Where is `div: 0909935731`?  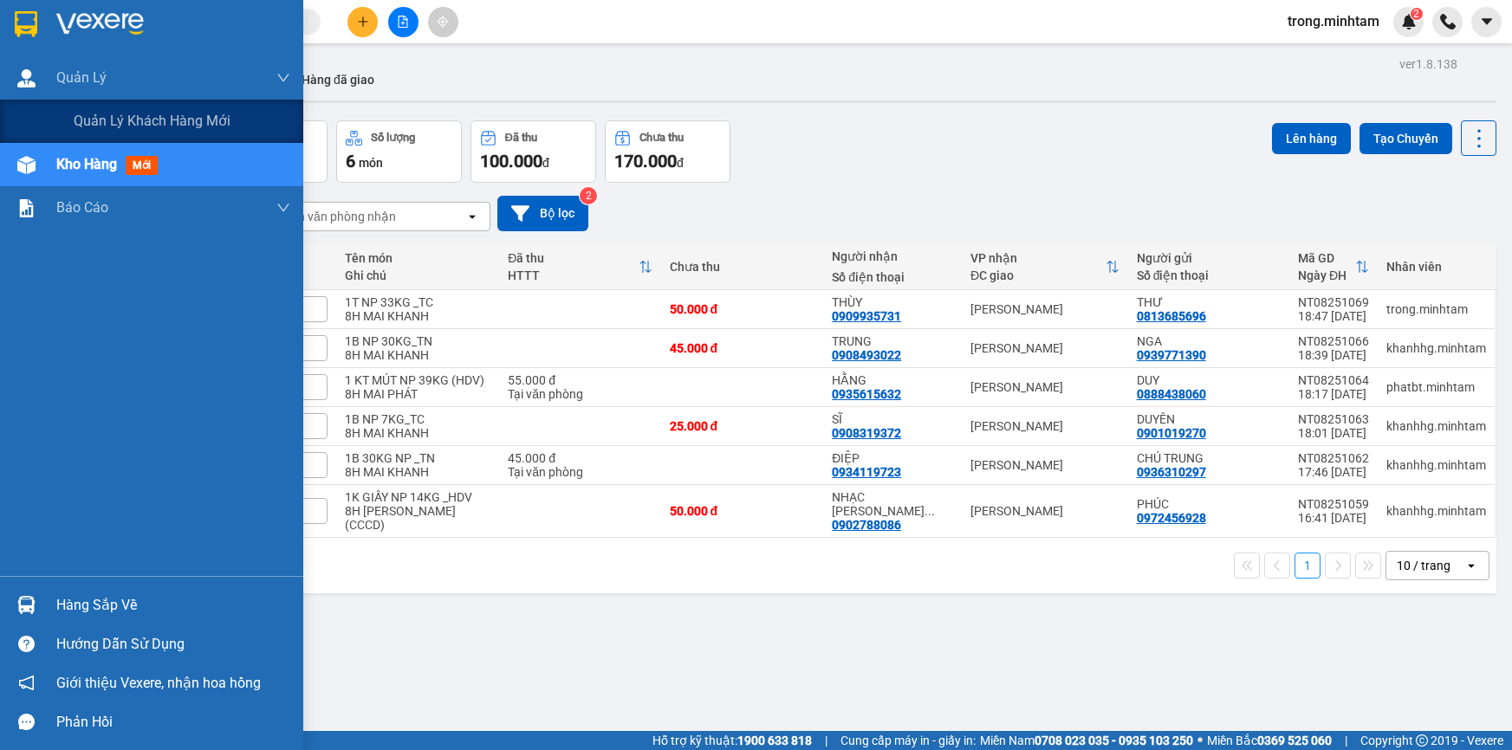 div: 0909935731 is located at coordinates (866, 316).